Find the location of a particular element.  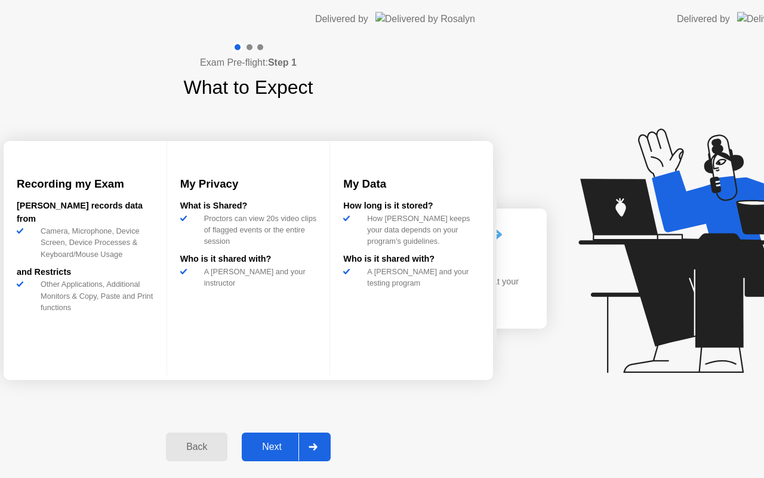

div: Back is located at coordinates (196, 447).